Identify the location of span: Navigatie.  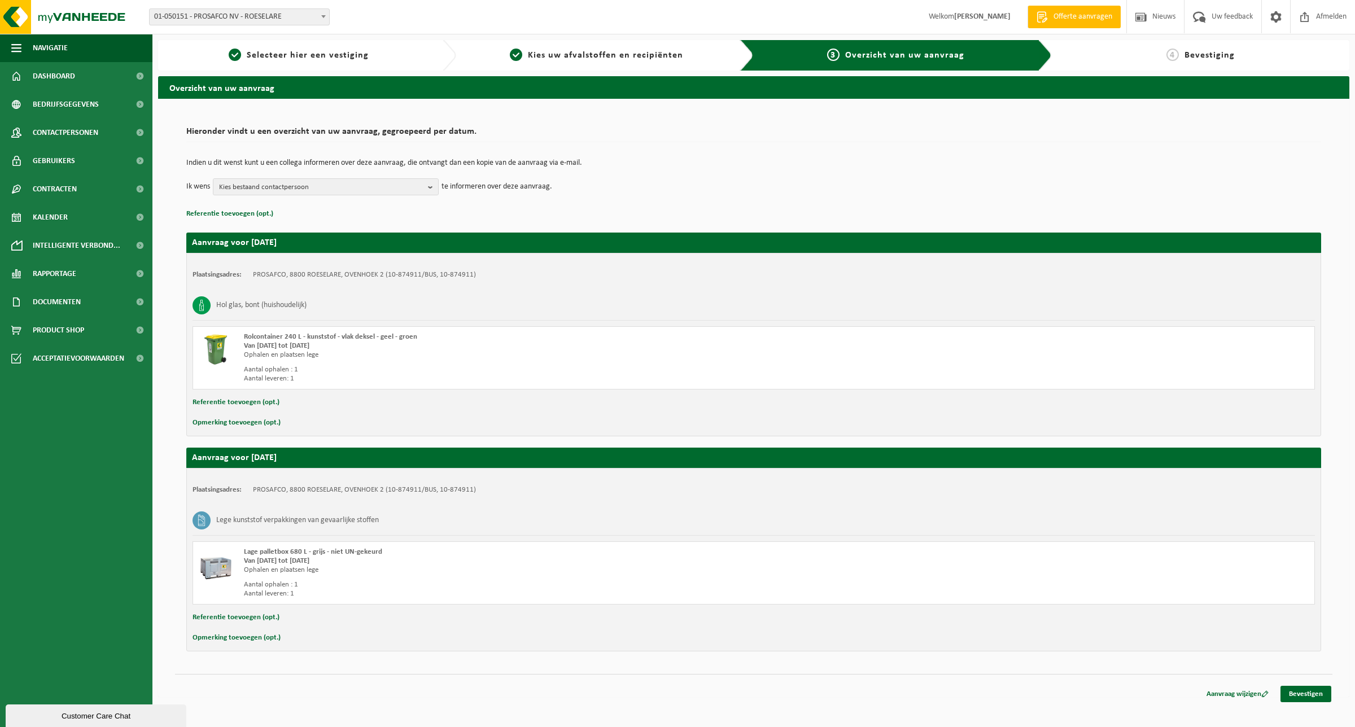
(50, 48).